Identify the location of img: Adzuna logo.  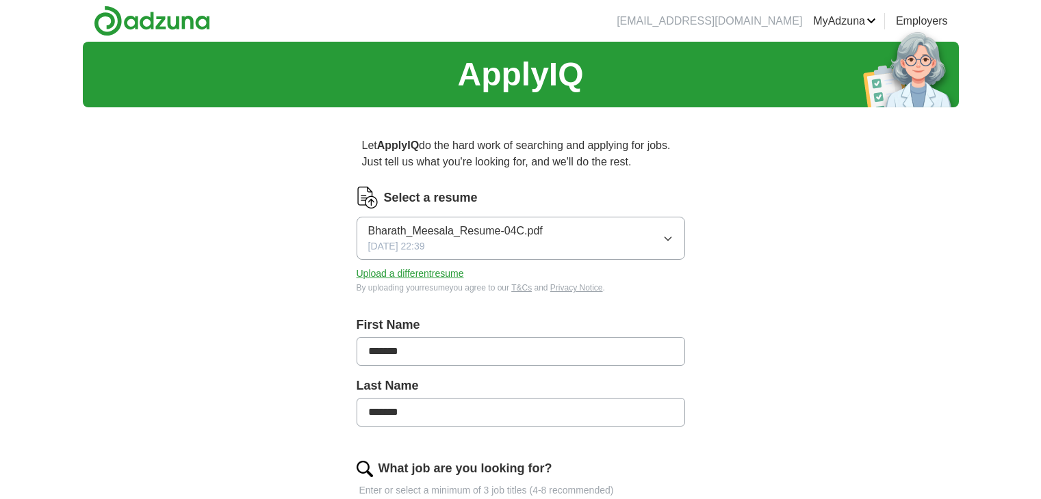
(152, 21).